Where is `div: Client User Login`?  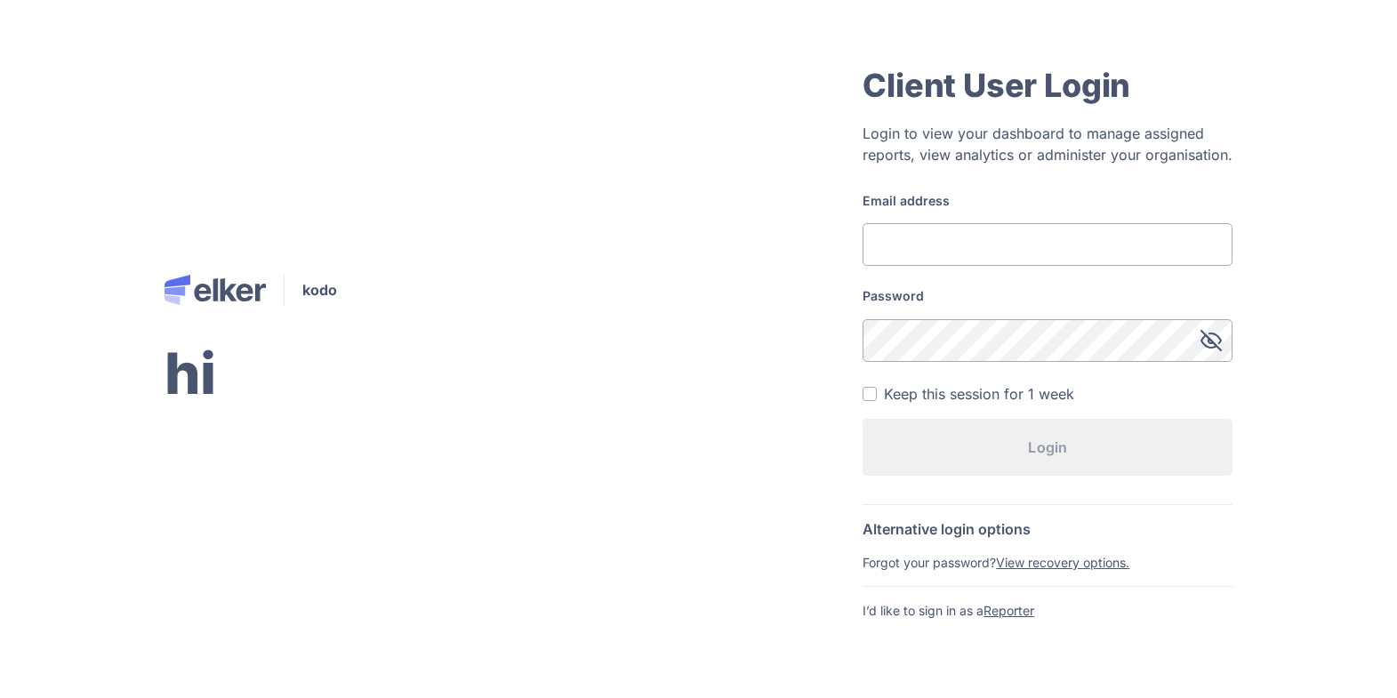
div: Client User Login is located at coordinates (1048, 85).